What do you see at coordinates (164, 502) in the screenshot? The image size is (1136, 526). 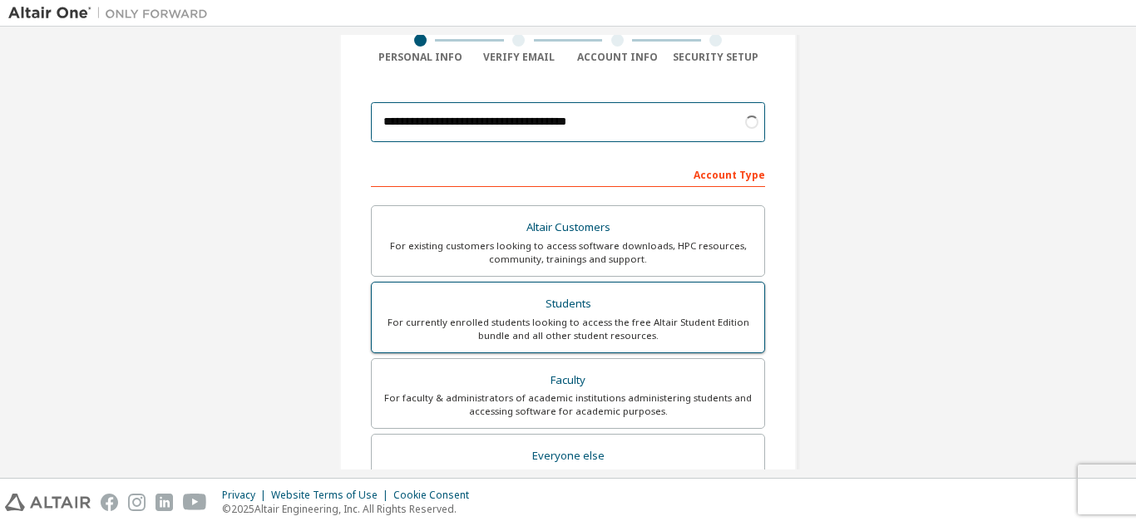 I see `img: linkedin.svg` at bounding box center [164, 502].